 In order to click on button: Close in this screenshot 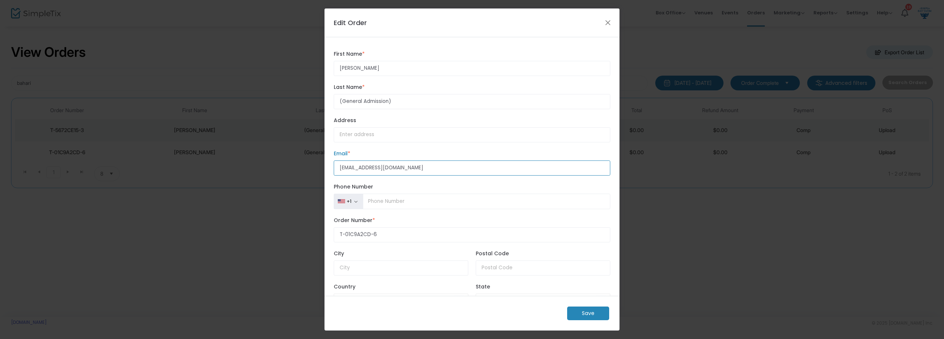, I will do `click(608, 22)`.